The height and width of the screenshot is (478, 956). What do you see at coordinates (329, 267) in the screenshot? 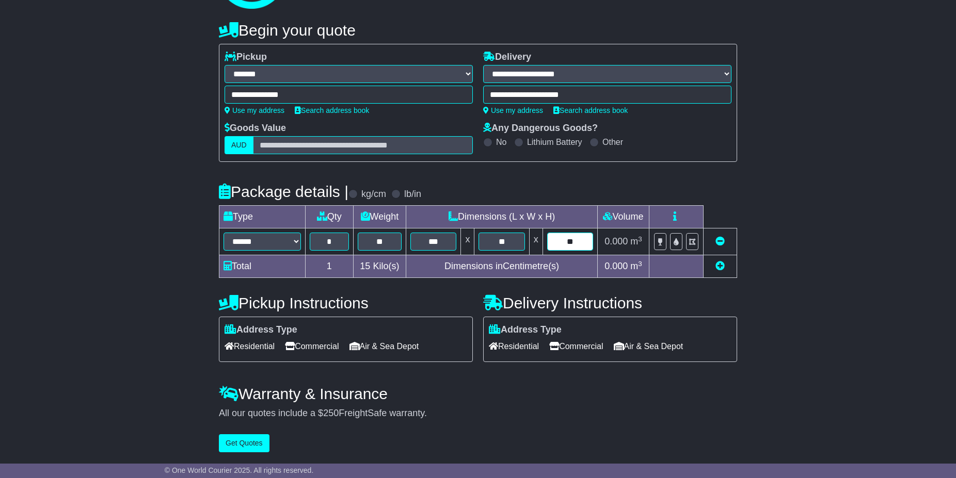
I see `td: 1` at bounding box center [329, 267].